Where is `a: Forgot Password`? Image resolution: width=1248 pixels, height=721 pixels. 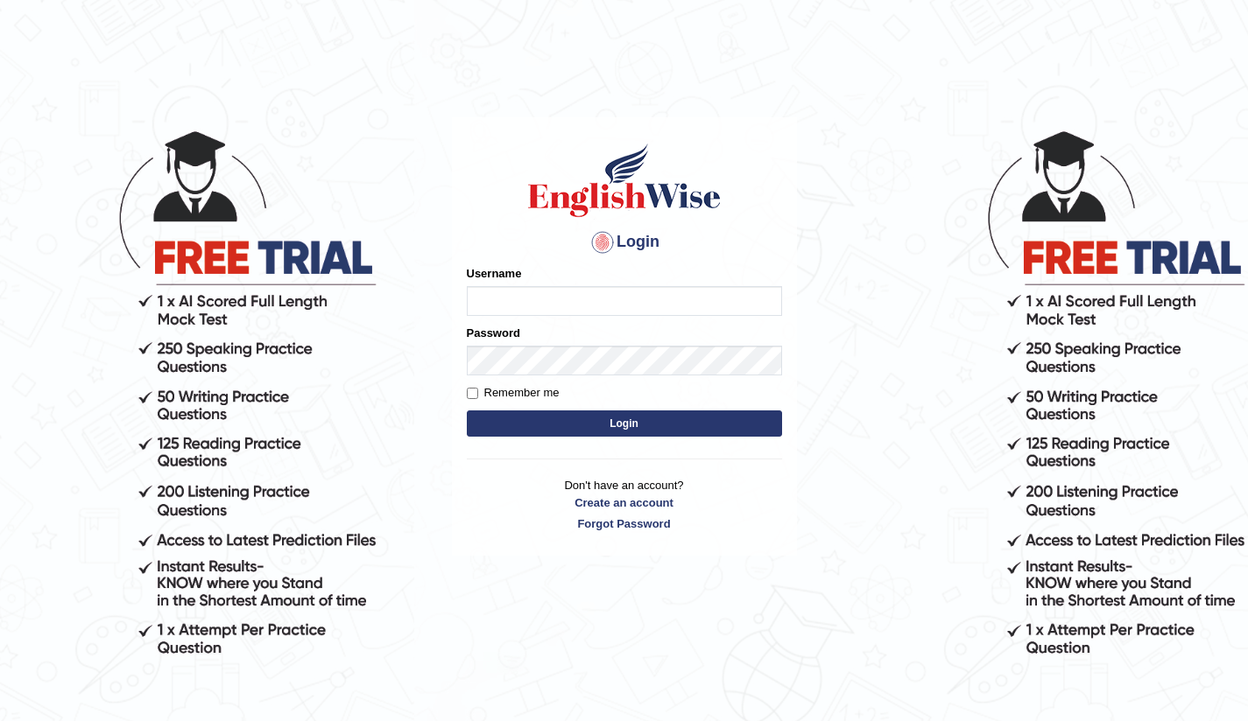 a: Forgot Password is located at coordinates (624, 524).